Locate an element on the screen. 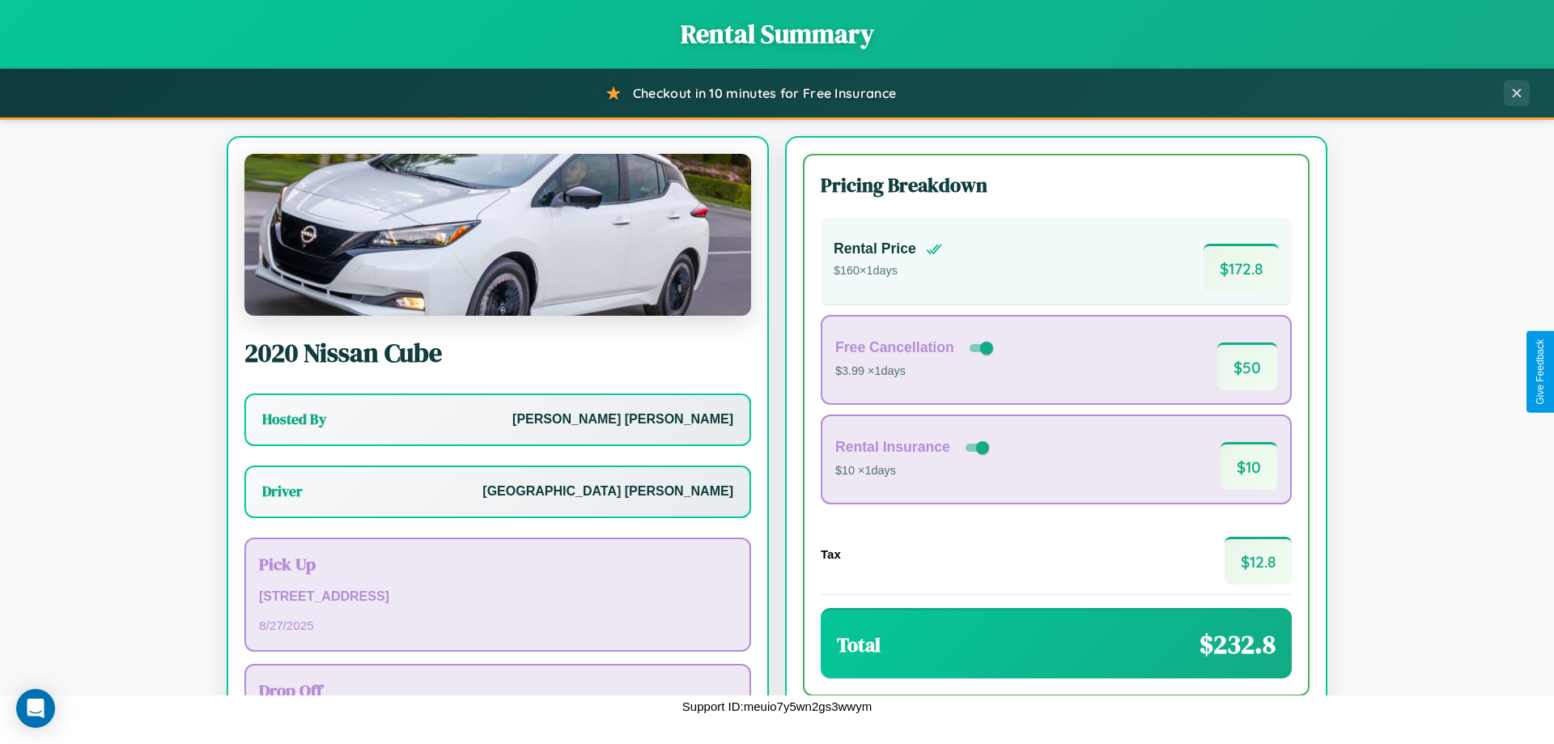 This screenshot has height=744, width=1554. p: $10 × 1 days is located at coordinates (914, 471).